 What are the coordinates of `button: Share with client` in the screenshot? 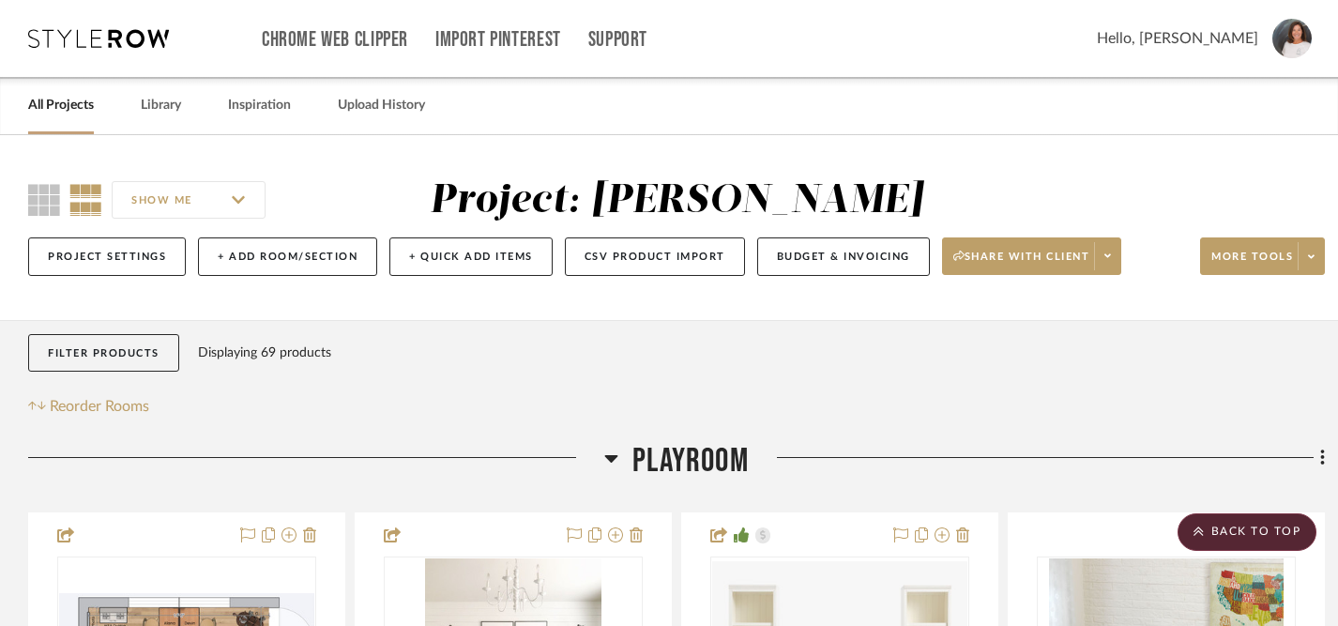 It's located at (1032, 256).